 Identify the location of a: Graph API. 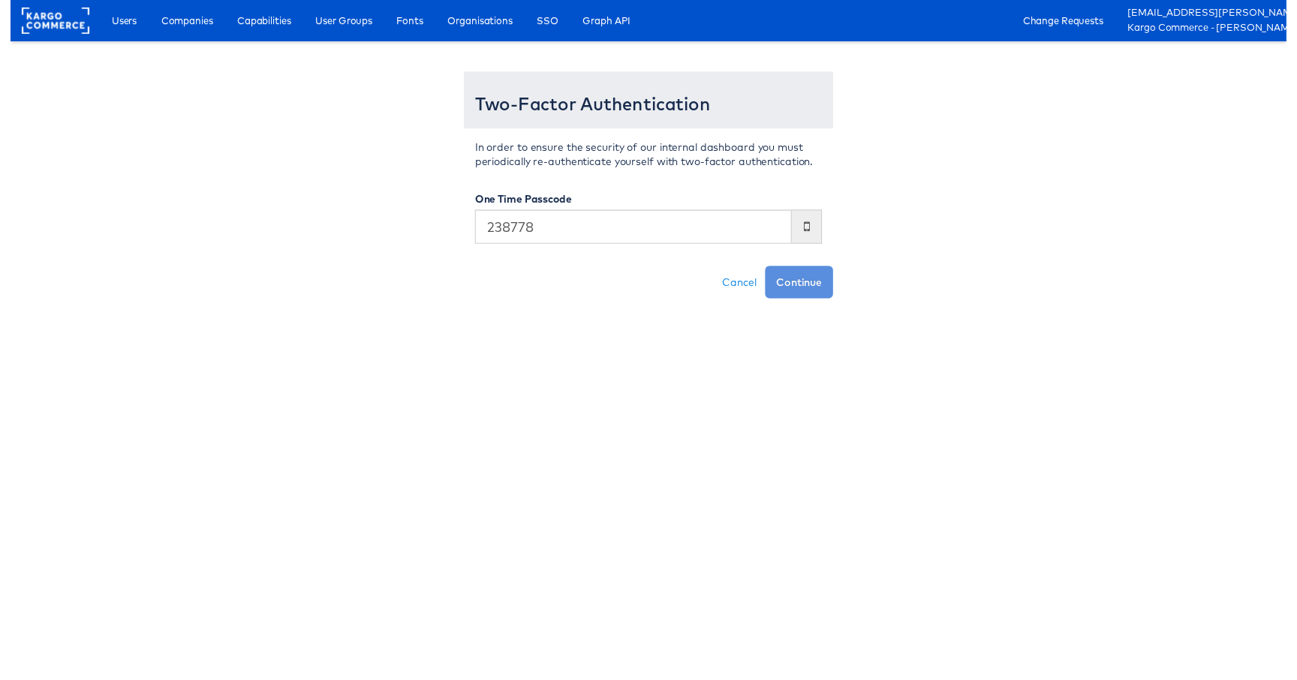
(606, 21).